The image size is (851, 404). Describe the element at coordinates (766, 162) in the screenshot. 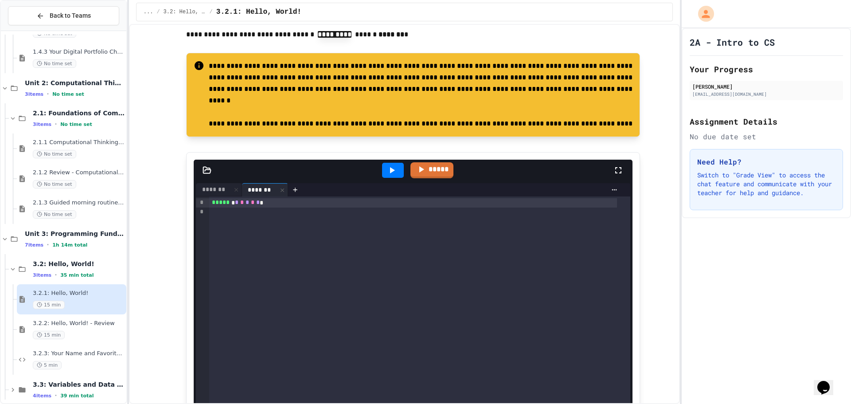

I see `h3: Need Help?` at that location.